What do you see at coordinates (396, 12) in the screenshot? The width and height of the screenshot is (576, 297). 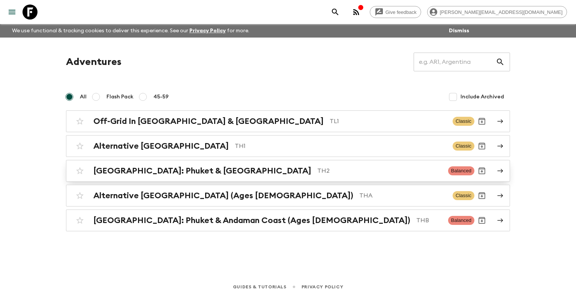 I see `a: Give feedback` at bounding box center [396, 12].